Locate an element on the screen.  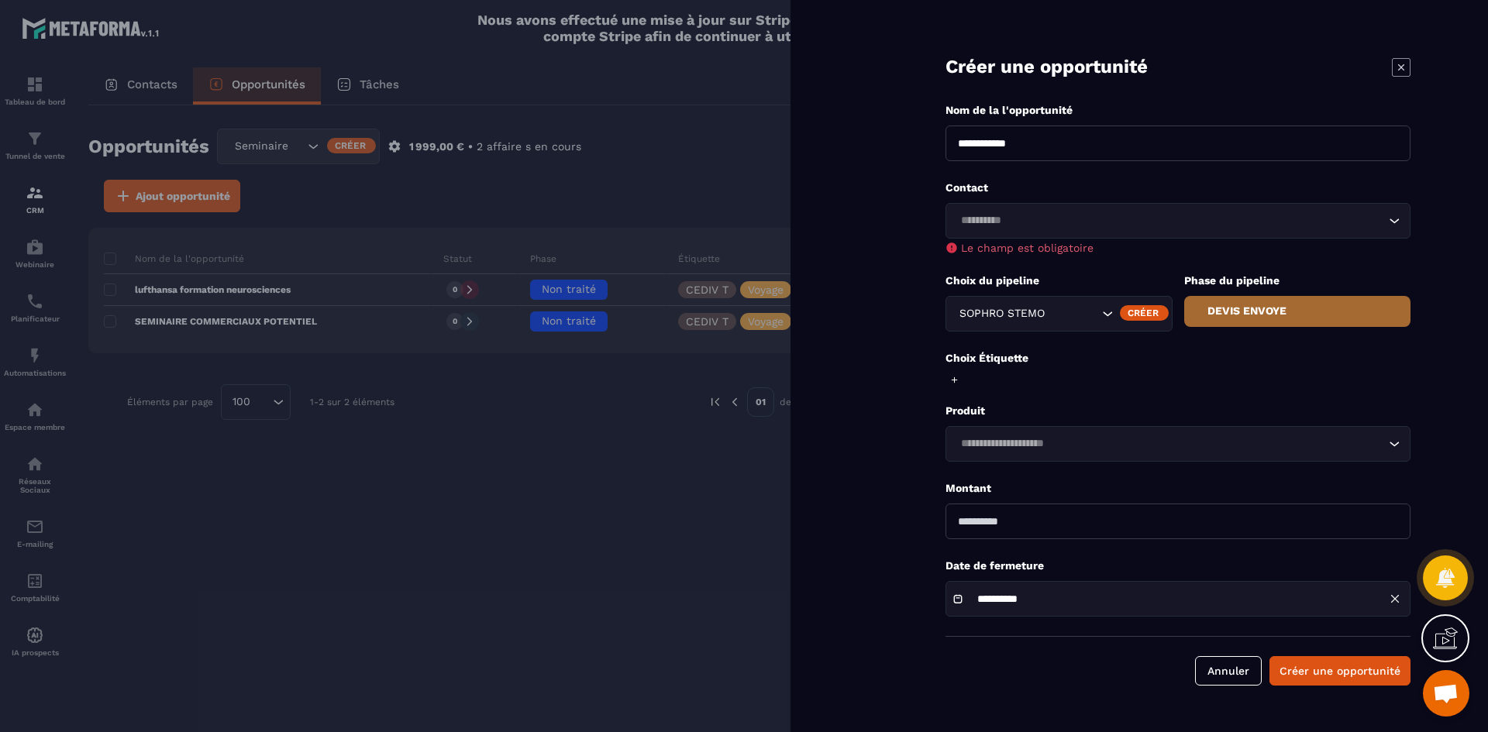
p: Produit is located at coordinates (1178, 411).